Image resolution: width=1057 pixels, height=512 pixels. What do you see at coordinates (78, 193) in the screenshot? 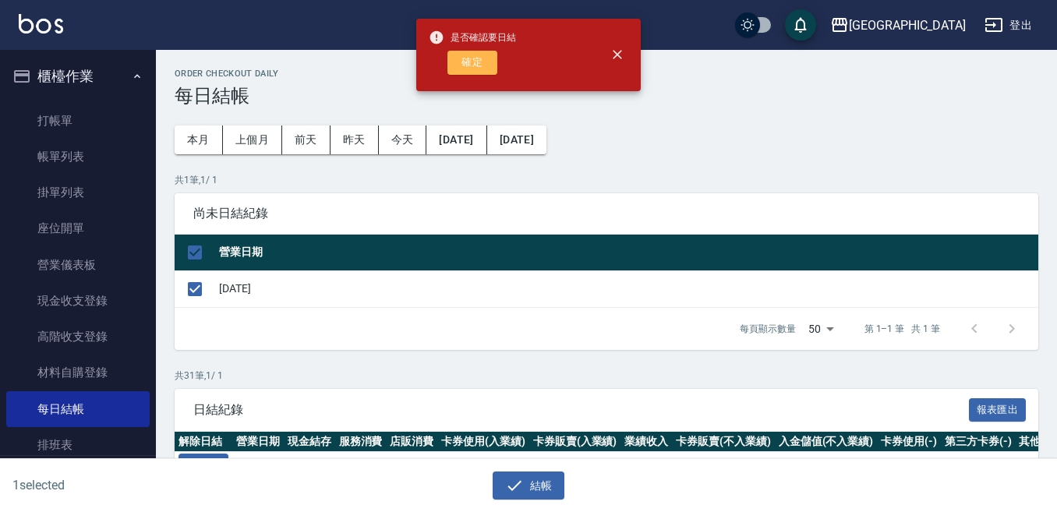
I see `a: 掛單列表` at bounding box center [78, 193].